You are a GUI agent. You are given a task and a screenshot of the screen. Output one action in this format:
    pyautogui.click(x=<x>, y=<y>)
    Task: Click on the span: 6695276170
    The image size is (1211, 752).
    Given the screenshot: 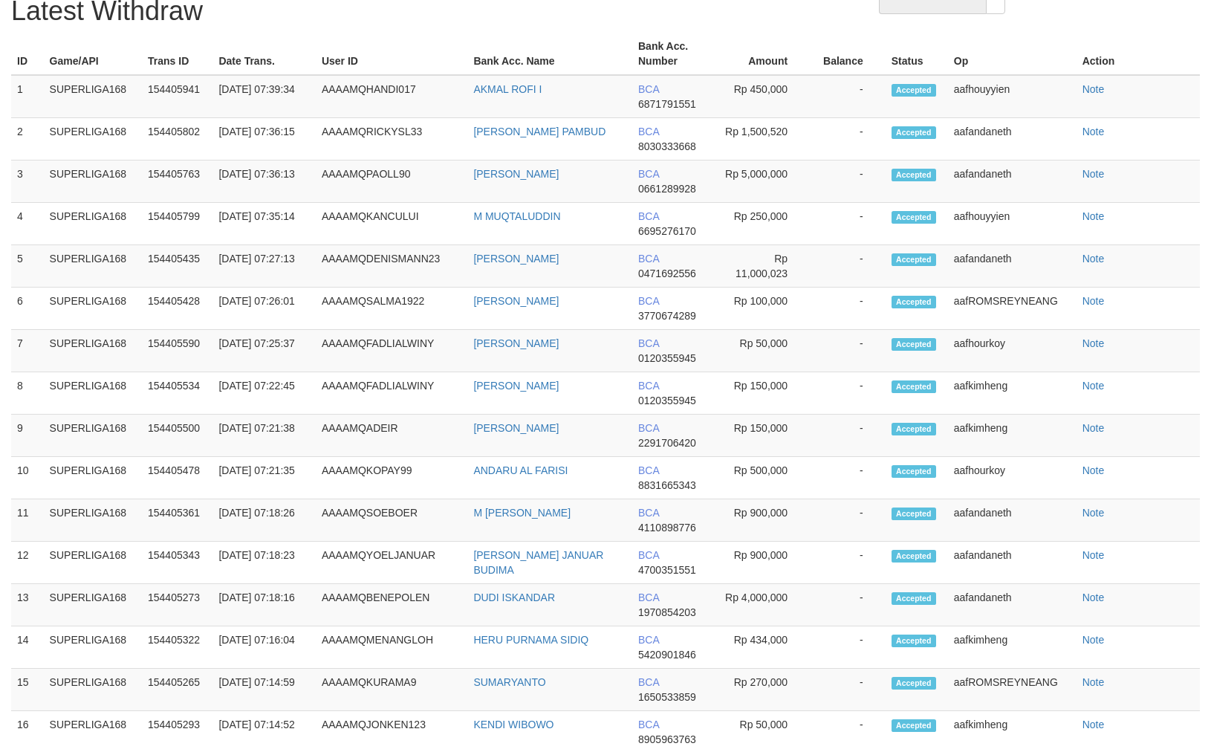 What is the action you would take?
    pyautogui.click(x=667, y=231)
    